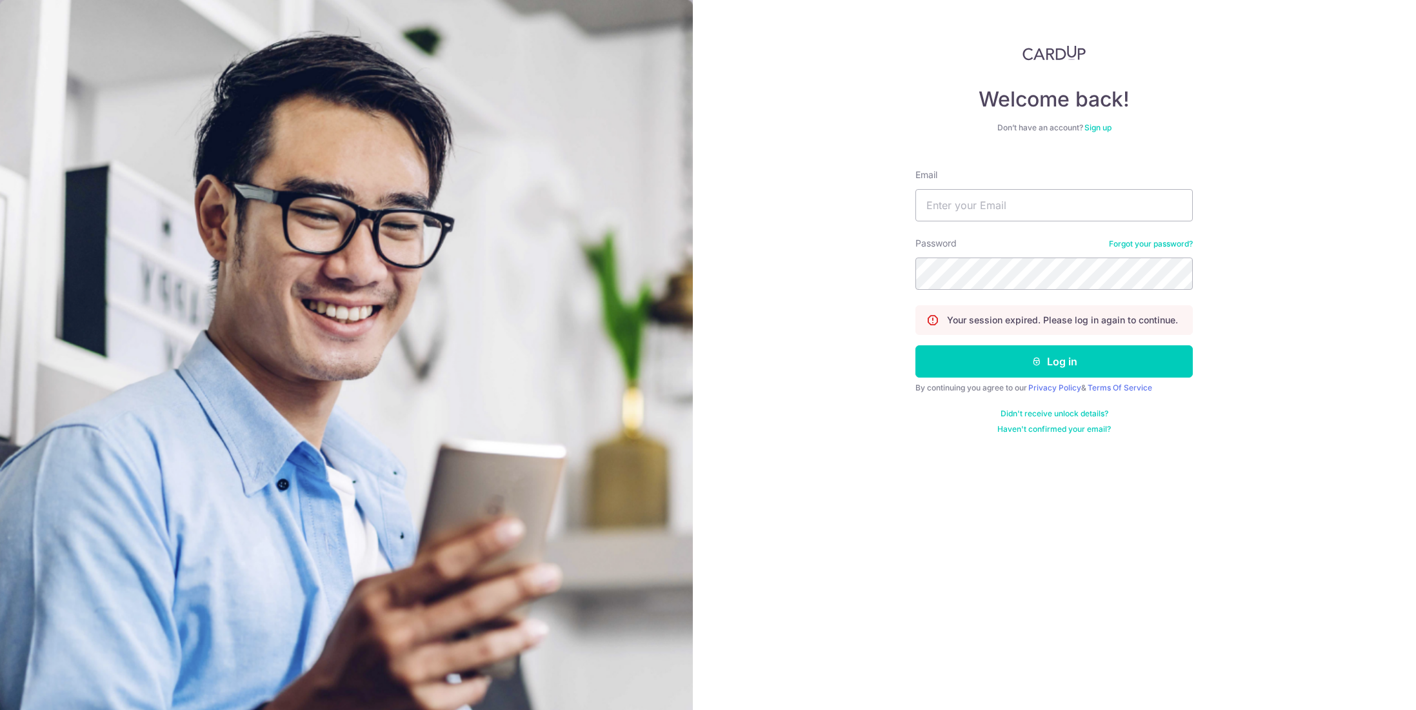 This screenshot has width=1416, height=710. Describe the element at coordinates (1063, 320) in the screenshot. I see `p: Your session expired. Please log in again to continue.` at that location.